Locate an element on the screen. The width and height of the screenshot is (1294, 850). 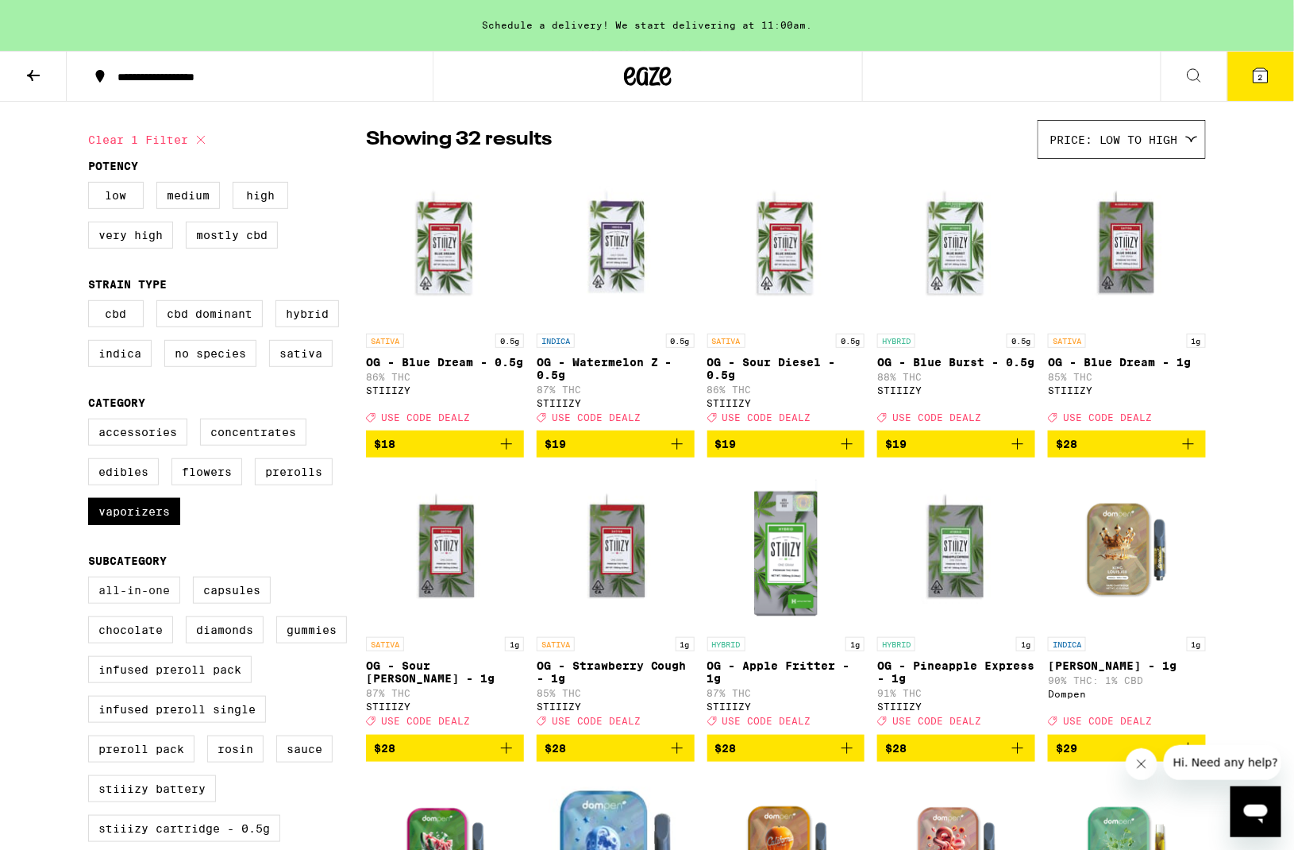
p: OG - Sour Diesel - 0.5g is located at coordinates (786, 368).